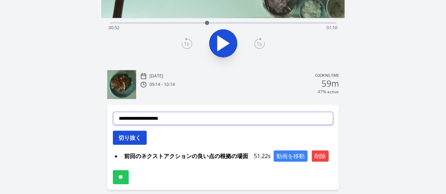 This screenshot has width=446, height=194. What do you see at coordinates (186, 156) in the screenshot?
I see `span: 前回のネクストアクションの良い点の根拠の場面` at bounding box center [186, 156].